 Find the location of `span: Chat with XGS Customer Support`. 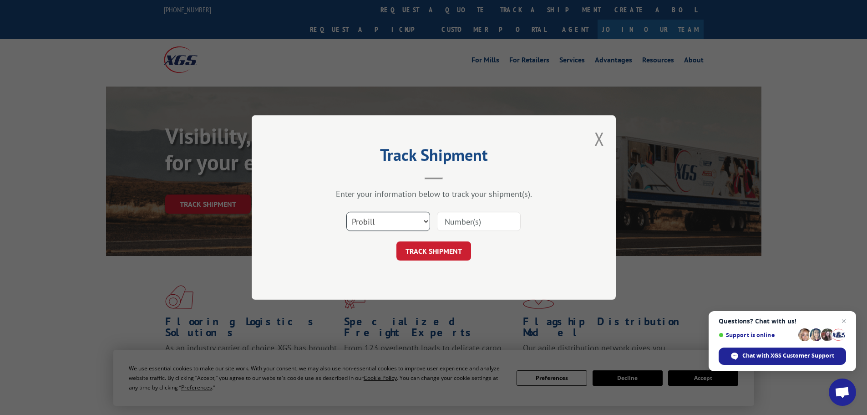

span: Chat with XGS Customer Support is located at coordinates (789, 356).